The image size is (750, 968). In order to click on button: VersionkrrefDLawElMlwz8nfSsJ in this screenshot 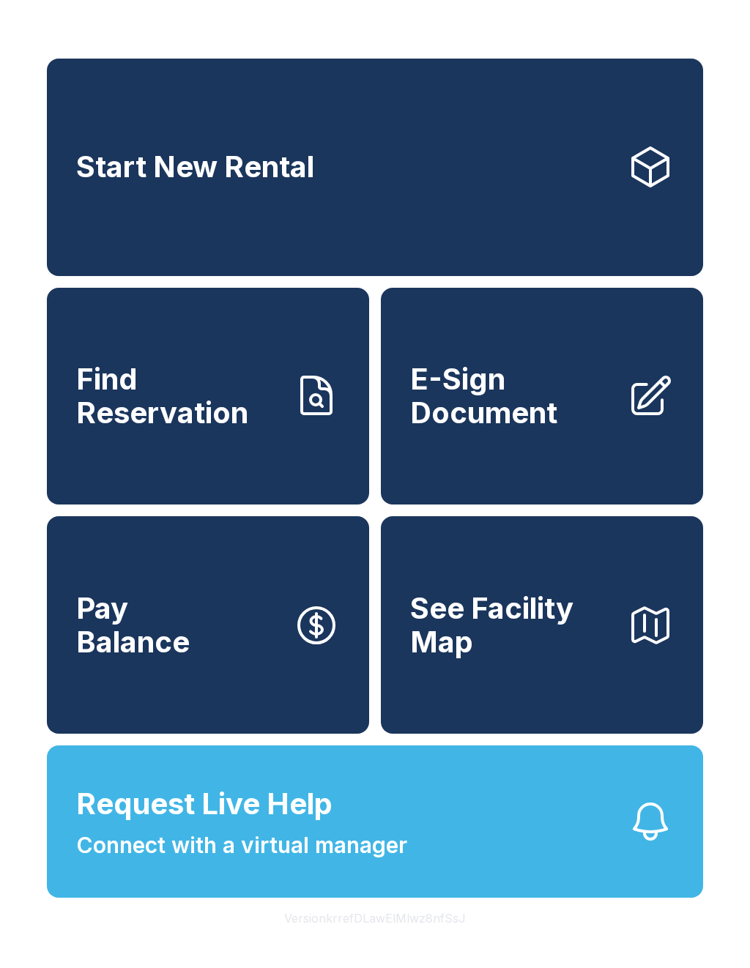, I will do `click(375, 919)`.